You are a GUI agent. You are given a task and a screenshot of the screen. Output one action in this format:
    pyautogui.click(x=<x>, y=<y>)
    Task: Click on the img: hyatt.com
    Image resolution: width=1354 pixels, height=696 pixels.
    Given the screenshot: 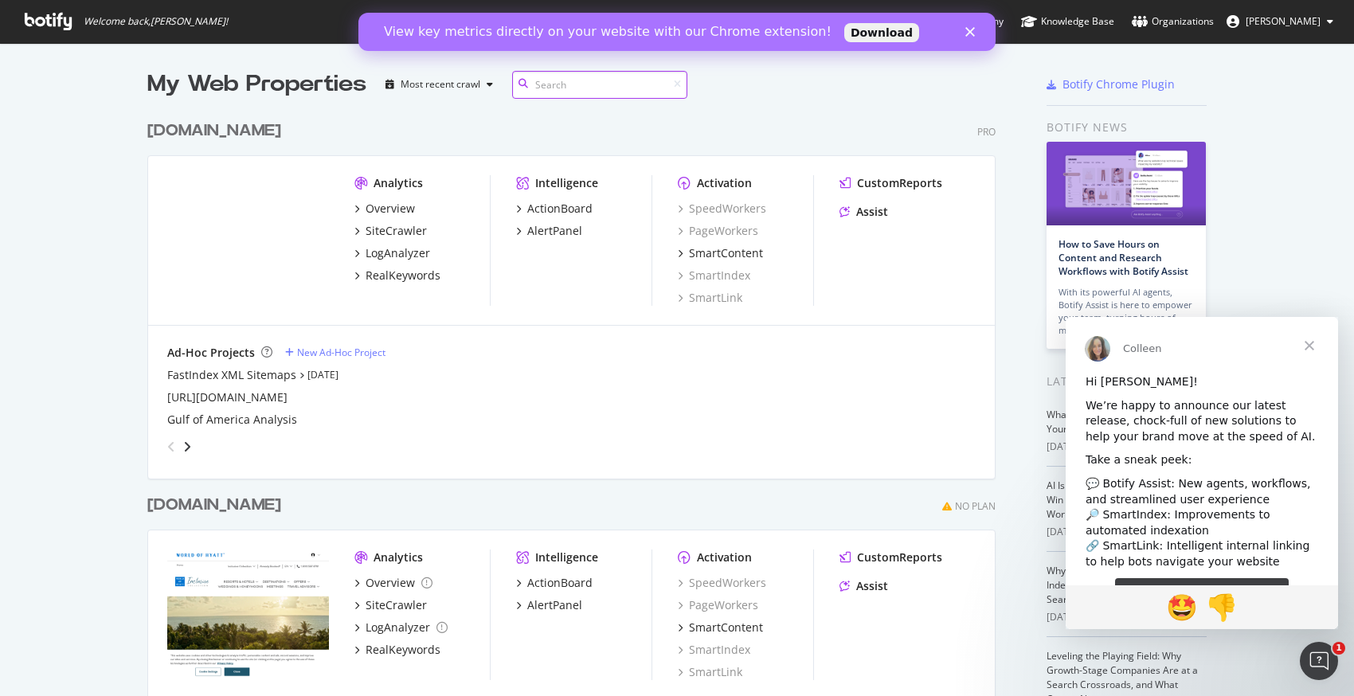 What is the action you would take?
    pyautogui.click(x=248, y=240)
    